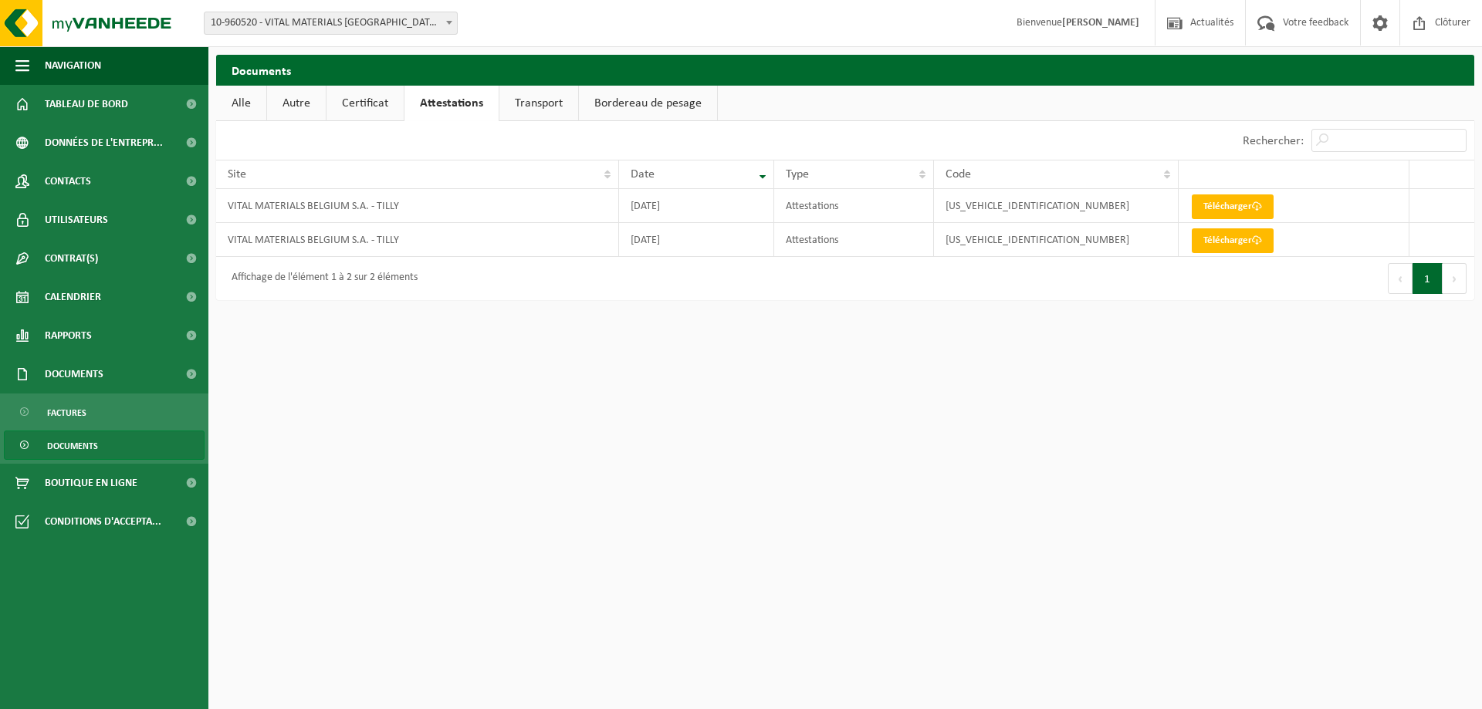 The height and width of the screenshot is (709, 1482). Describe the element at coordinates (104, 445) in the screenshot. I see `a: Documents` at that location.